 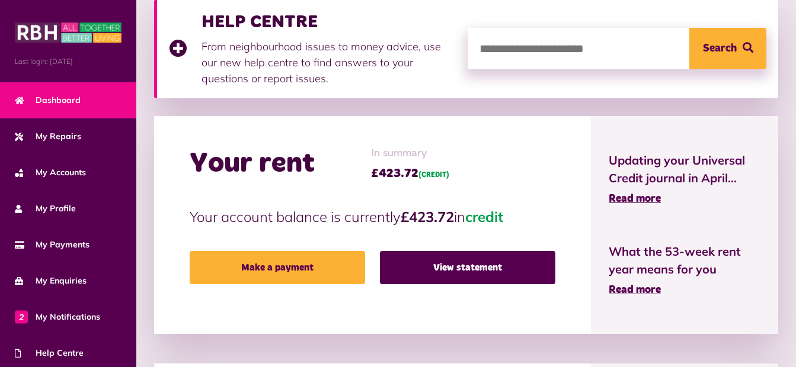 I want to click on span: (CREDIT), so click(x=434, y=175).